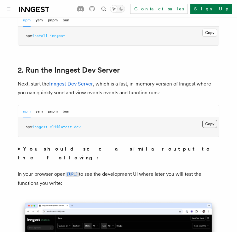 The image size is (237, 232). I want to click on strong: You should see a similar output to the following:, so click(114, 153).